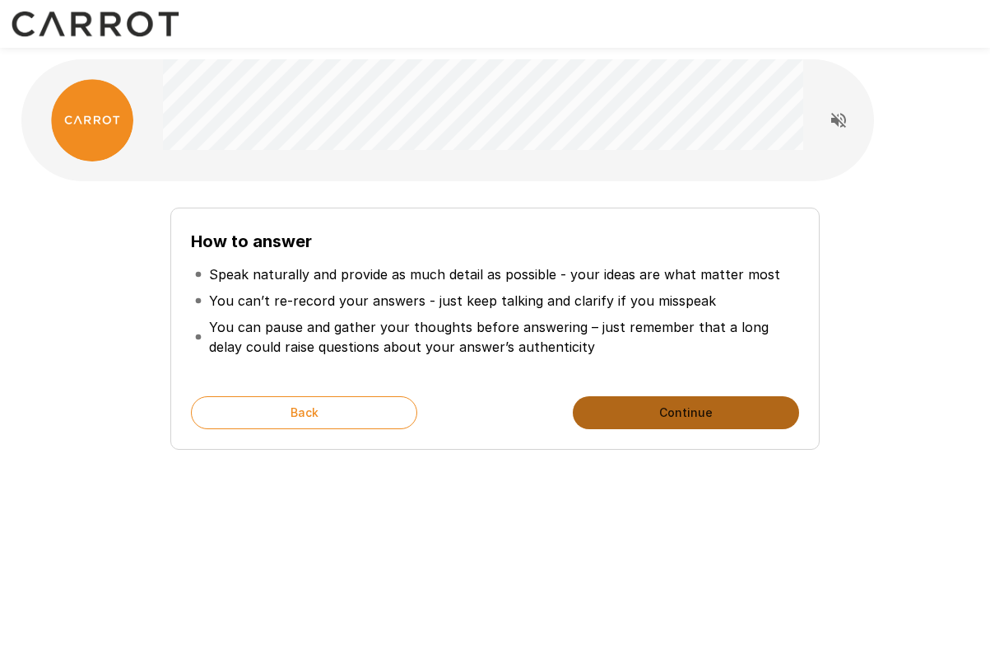 This screenshot has width=990, height=650. Describe the element at coordinates (839, 120) in the screenshot. I see `button: Read questions aloud` at that location.